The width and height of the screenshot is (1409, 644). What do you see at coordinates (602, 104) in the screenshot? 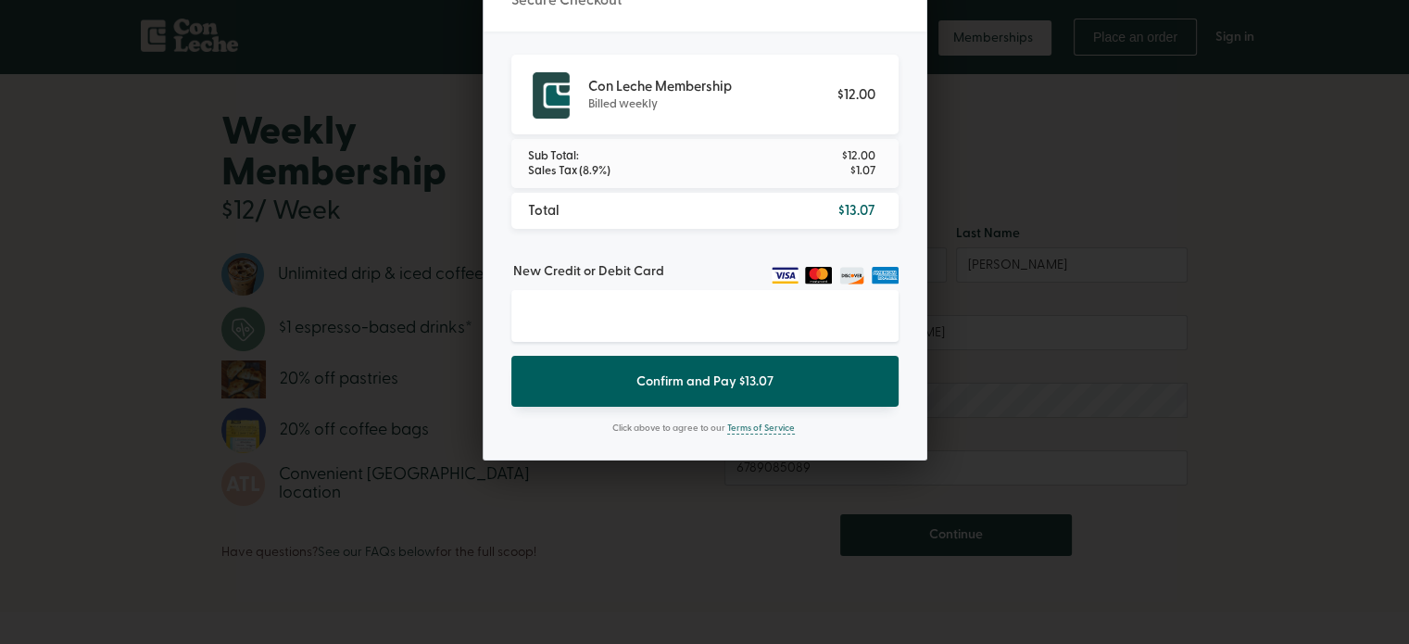
I see `span: Billed` at bounding box center [602, 104].